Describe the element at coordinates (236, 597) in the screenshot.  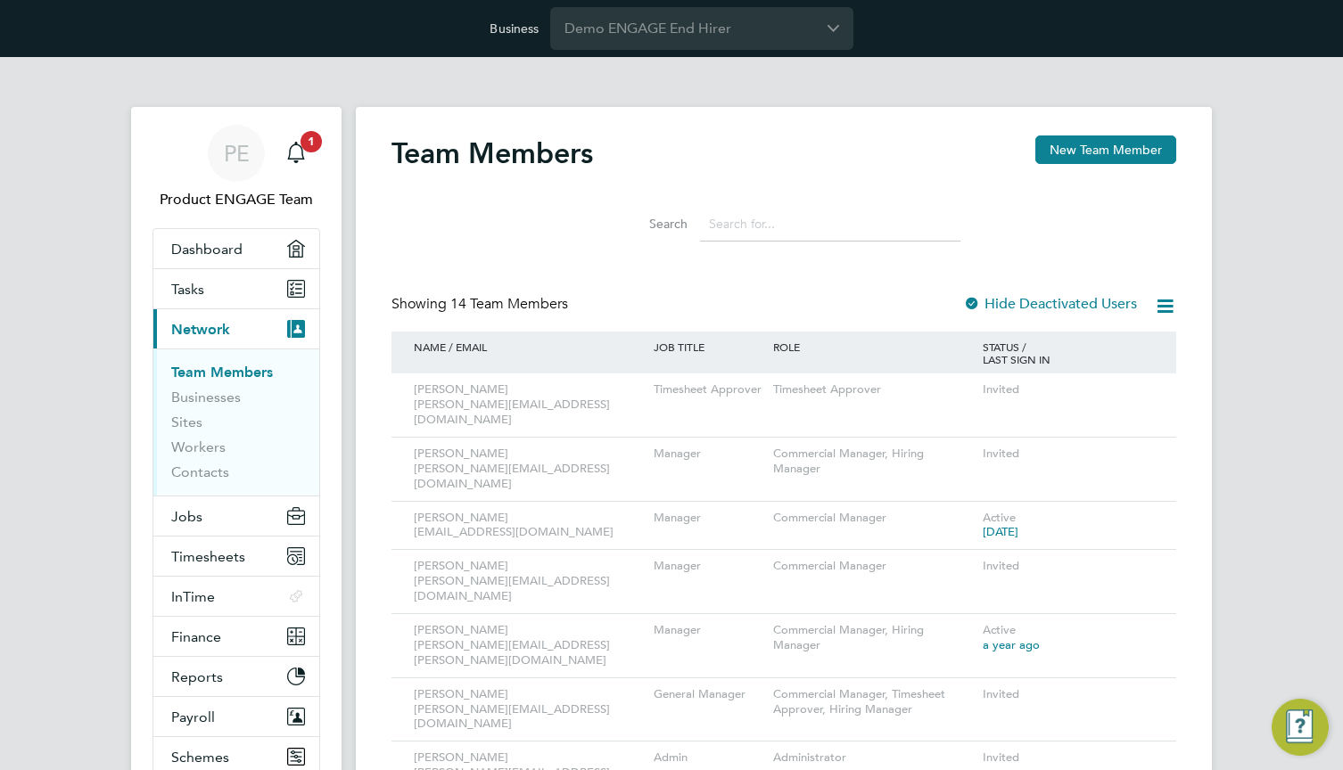
I see `button: InTime` at that location.